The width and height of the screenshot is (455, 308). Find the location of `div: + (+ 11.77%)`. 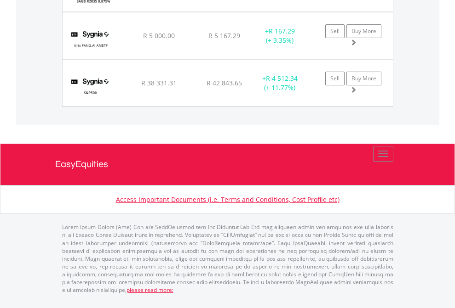

div: + (+ 11.77%) is located at coordinates (279, 83).